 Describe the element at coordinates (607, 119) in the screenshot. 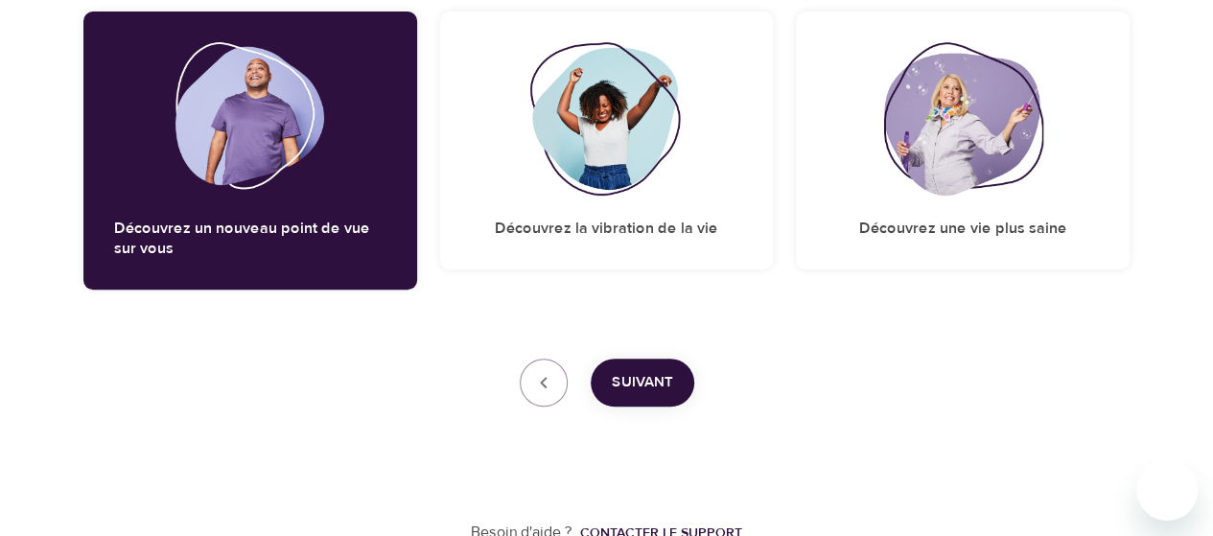

I see `img: Découvrez la vibration de la vie` at that location.